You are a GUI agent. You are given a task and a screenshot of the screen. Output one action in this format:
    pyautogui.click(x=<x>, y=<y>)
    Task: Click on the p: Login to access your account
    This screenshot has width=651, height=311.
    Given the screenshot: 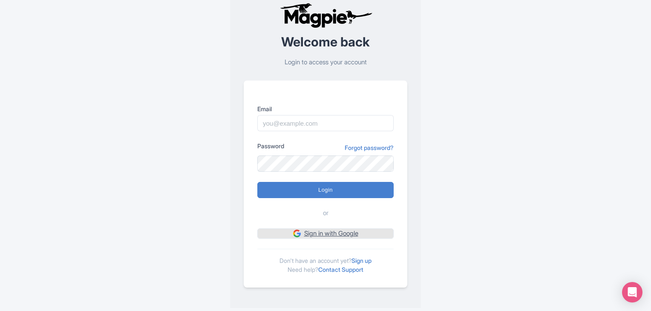 What is the action you would take?
    pyautogui.click(x=326, y=62)
    